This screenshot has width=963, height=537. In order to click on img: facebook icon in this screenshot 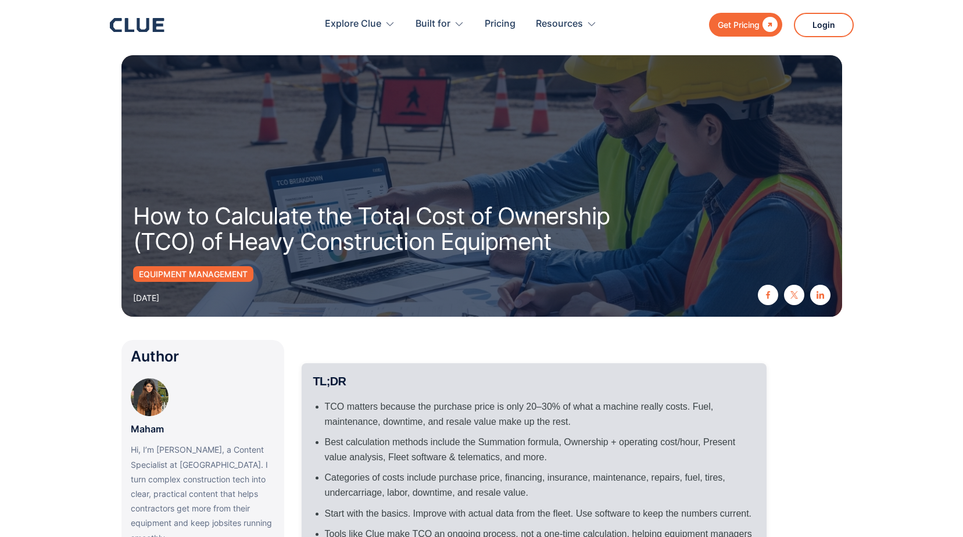, I will do `click(768, 295)`.